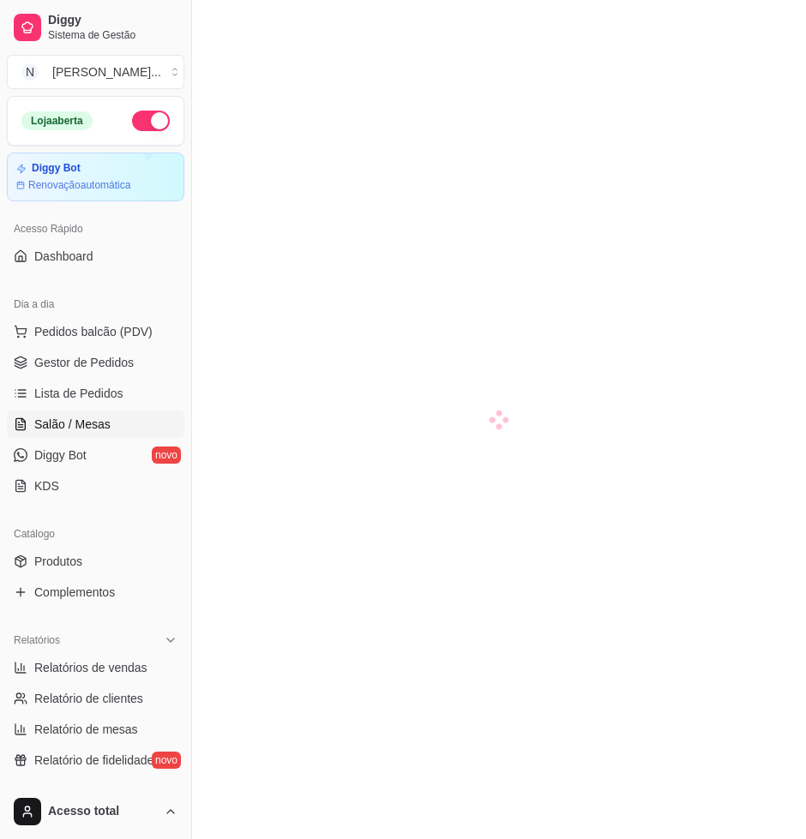  Describe the element at coordinates (151, 121) in the screenshot. I see `button: Alterar Status` at that location.